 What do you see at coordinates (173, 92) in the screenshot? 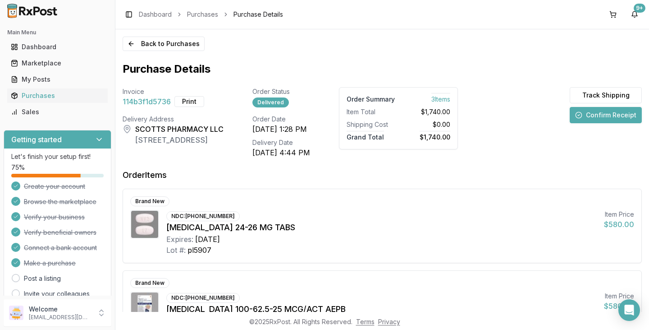
I see `div: Invoice` at bounding box center [173, 92].